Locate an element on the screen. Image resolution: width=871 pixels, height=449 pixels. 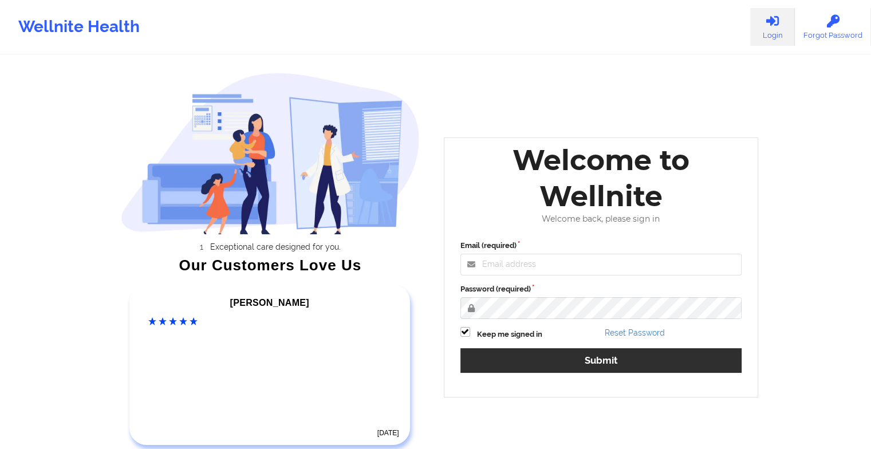
a: Forgot Password is located at coordinates (833, 27).